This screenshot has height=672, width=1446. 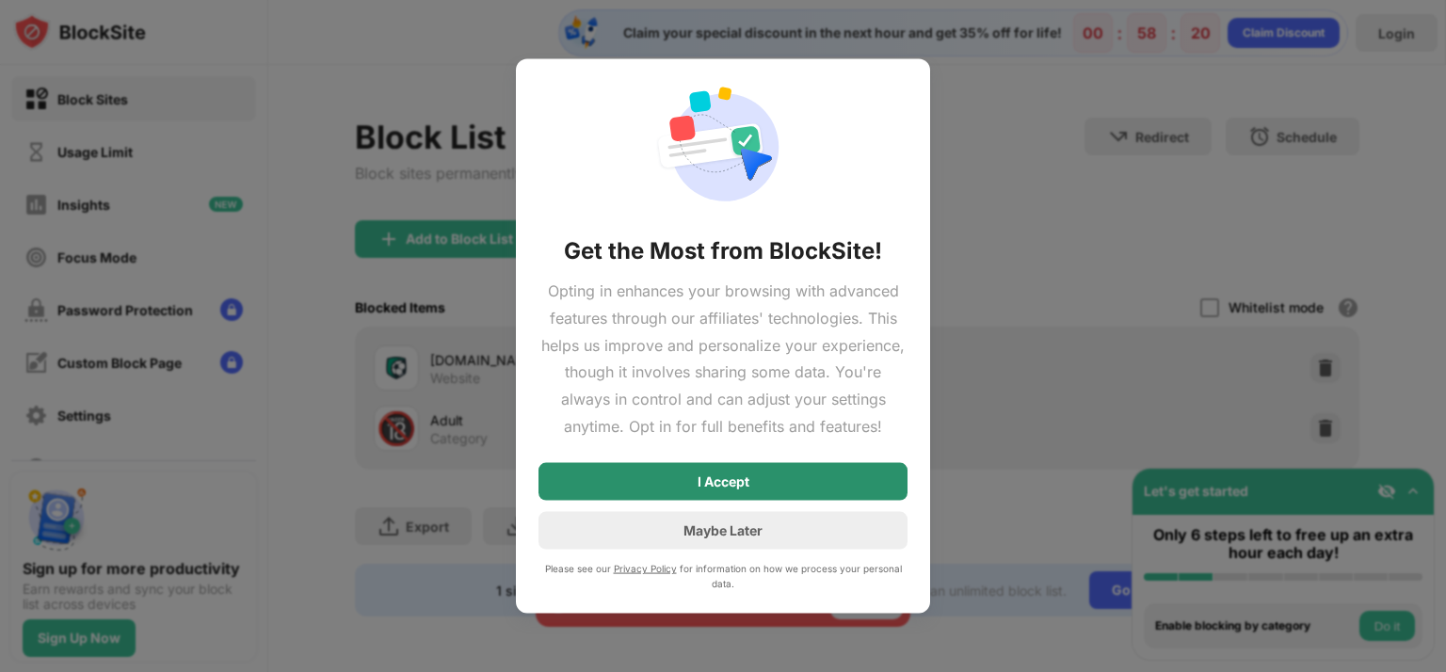 What do you see at coordinates (723, 148) in the screenshot?
I see `img: action-permission-required.svg` at bounding box center [723, 148].